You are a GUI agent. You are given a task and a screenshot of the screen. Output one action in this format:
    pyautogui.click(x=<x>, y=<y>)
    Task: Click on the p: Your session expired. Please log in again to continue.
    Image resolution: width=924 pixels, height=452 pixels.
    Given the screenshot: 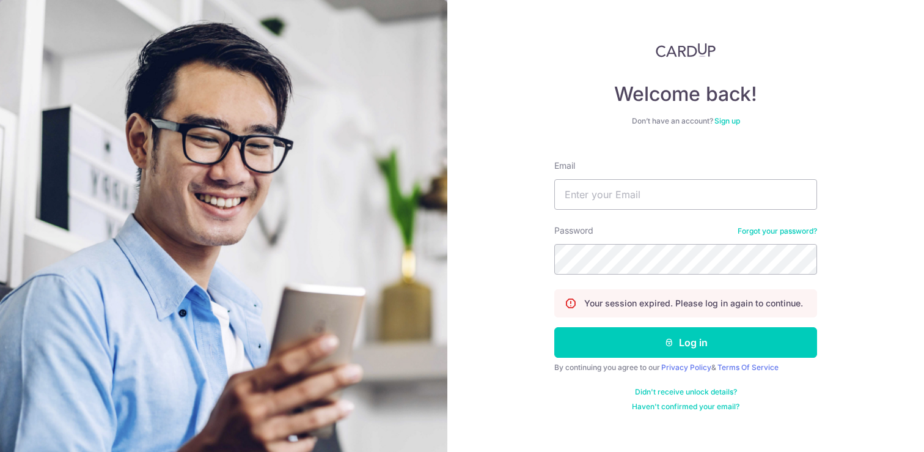 What is the action you would take?
    pyautogui.click(x=693, y=303)
    